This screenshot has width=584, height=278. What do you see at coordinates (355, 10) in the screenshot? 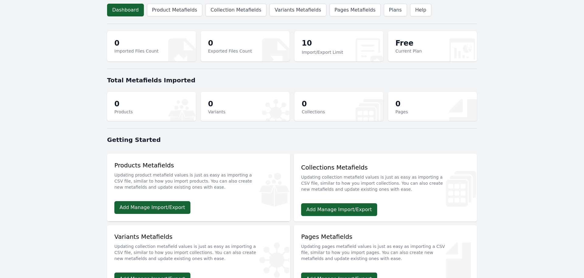
I see `a: Pages Metafields` at bounding box center [355, 10].